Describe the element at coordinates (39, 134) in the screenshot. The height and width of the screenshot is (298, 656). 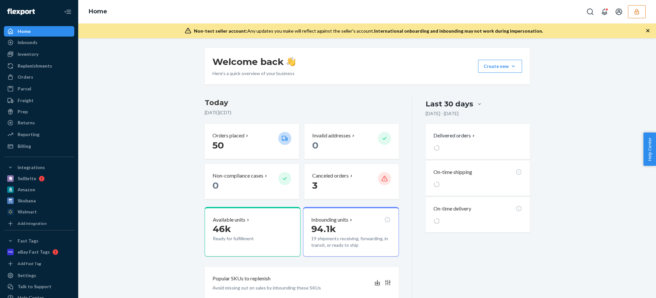
I see `a: Reporting` at that location.